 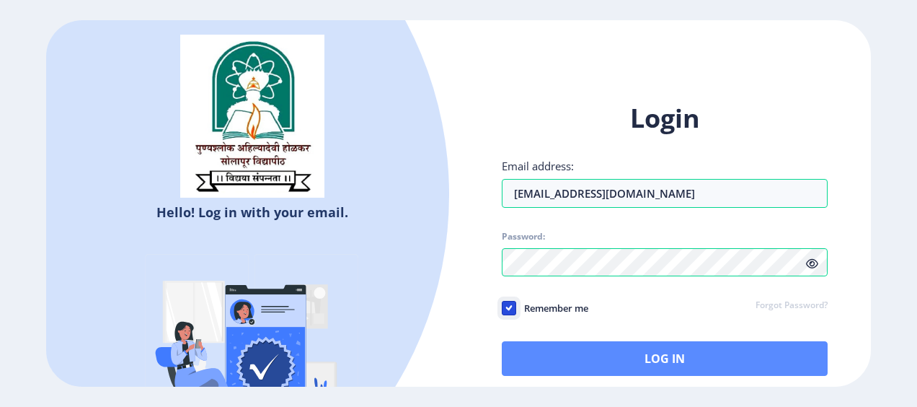 I want to click on label: Email address:, so click(x=538, y=166).